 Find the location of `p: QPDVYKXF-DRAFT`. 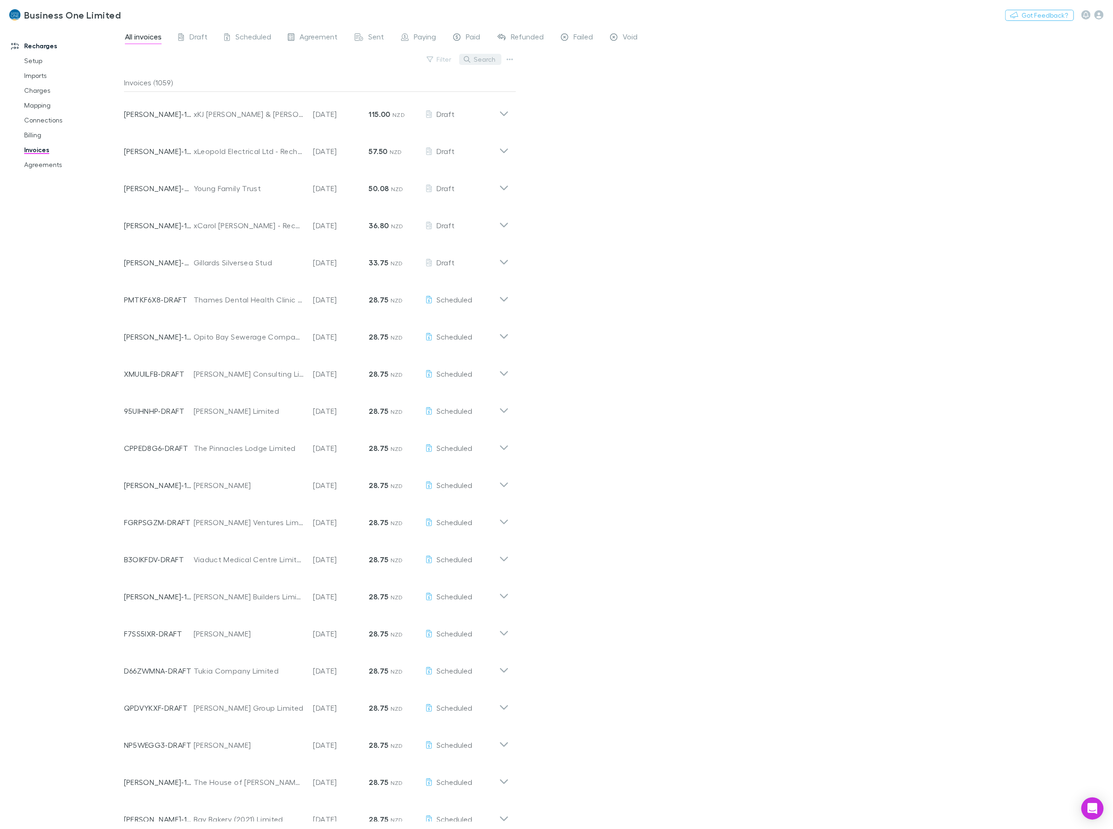

p: QPDVYKXF-DRAFT is located at coordinates (159, 708).